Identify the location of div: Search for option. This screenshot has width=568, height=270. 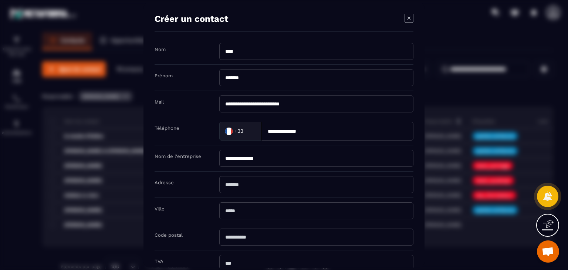
(240, 131).